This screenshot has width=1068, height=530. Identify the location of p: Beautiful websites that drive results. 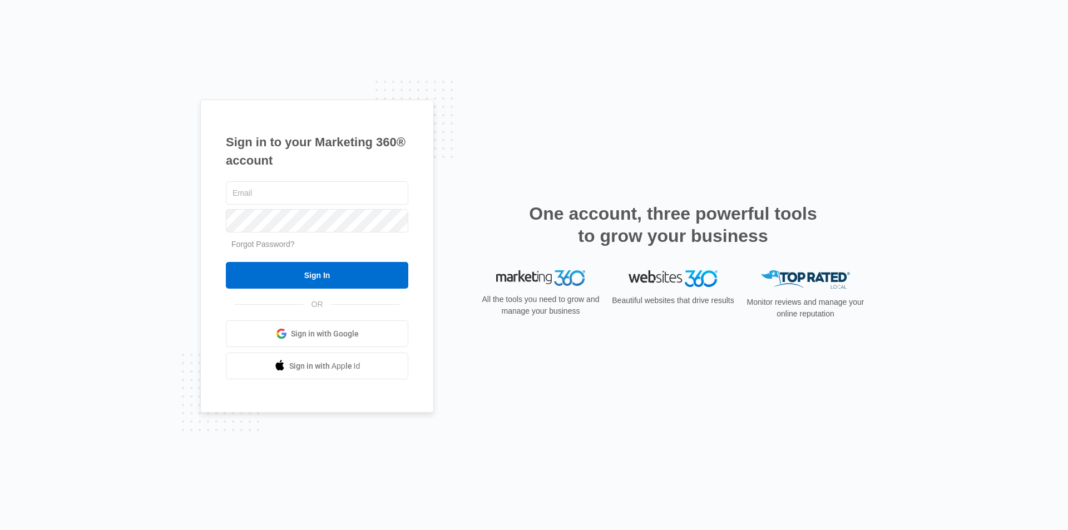
(673, 300).